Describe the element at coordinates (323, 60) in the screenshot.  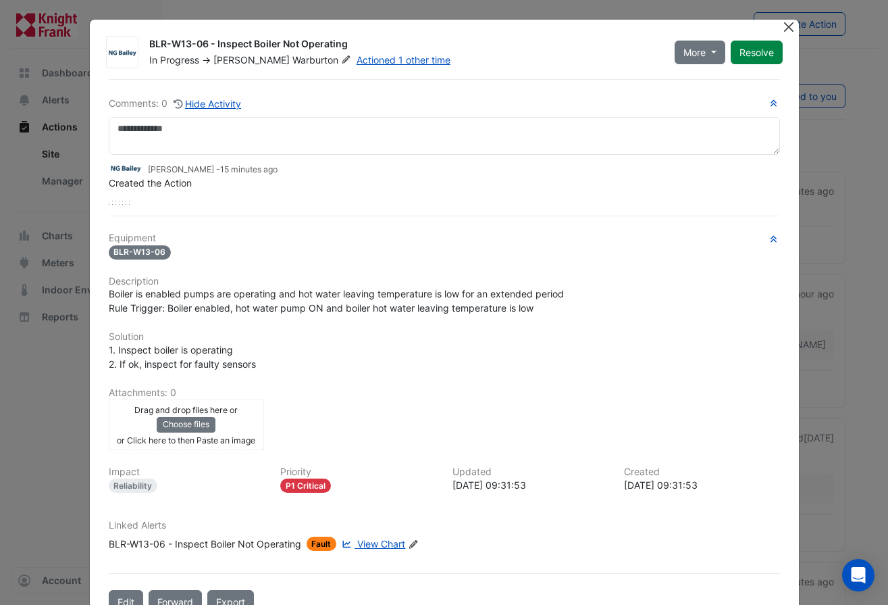
I see `span: Warburton` at that location.